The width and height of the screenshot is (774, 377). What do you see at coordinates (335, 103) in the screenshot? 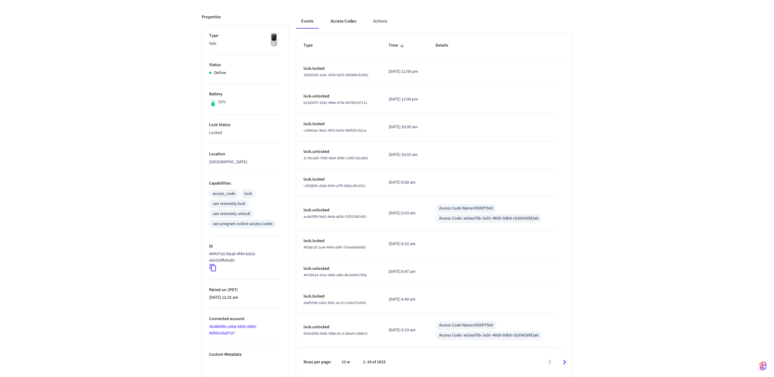
I see `span: b1262057-d26c-480e-970e-b676f1527111` at bounding box center [335, 103].